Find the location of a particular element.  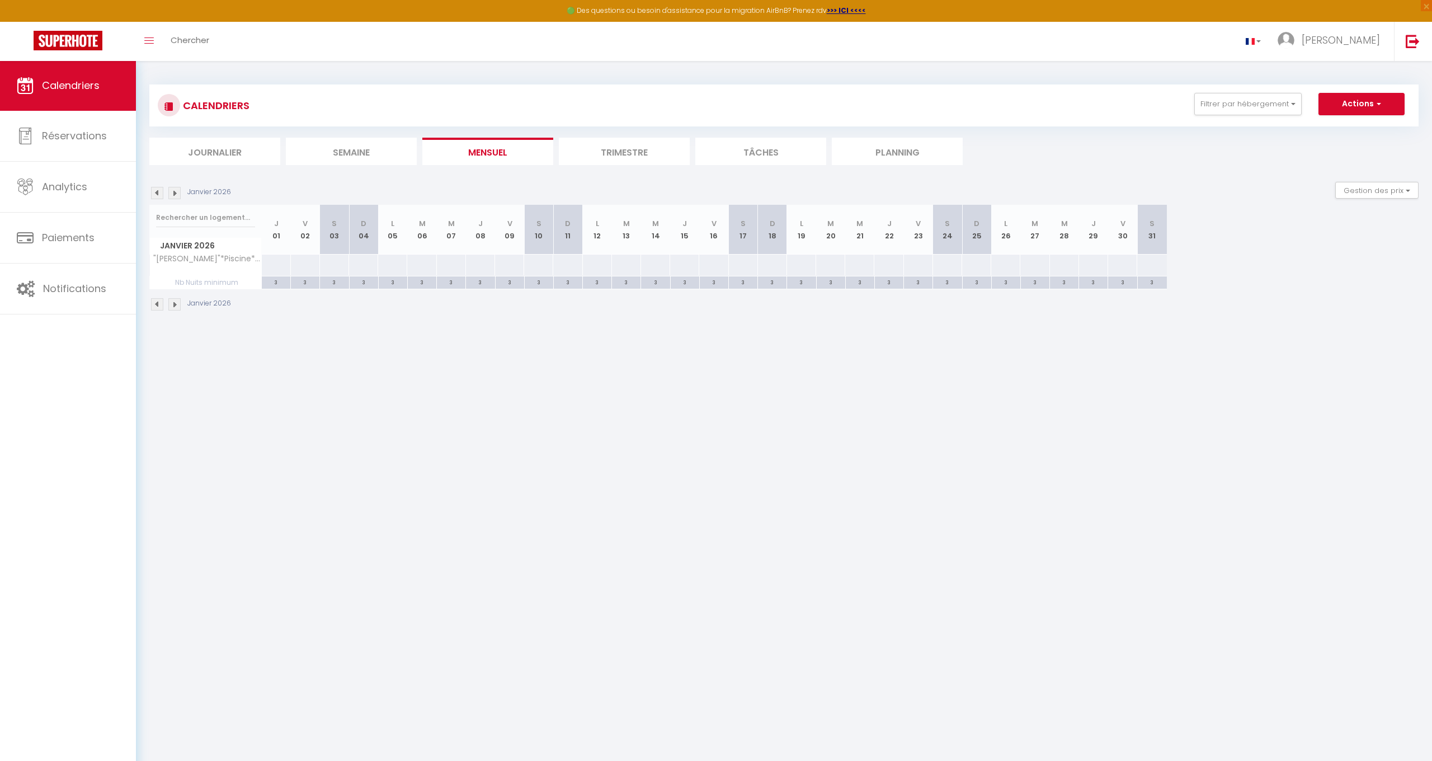

span: Réservations is located at coordinates (74, 135).